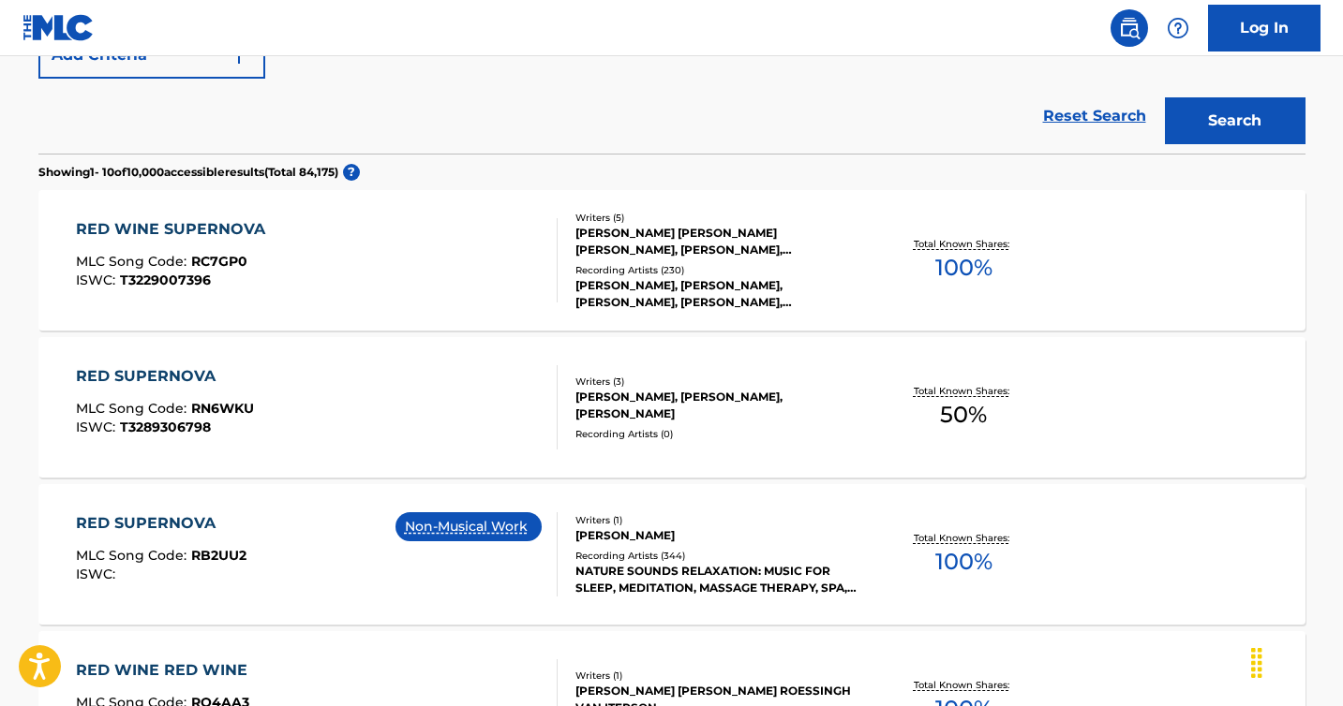 The width and height of the screenshot is (1343, 706). What do you see at coordinates (218, 556) in the screenshot?
I see `span: RB2UU2` at bounding box center [218, 556].